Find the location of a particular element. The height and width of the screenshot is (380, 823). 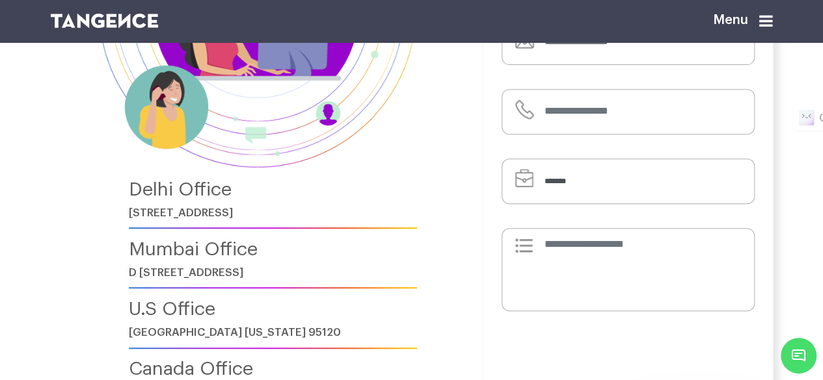

h4: Mumbai Office is located at coordinates (273, 250).